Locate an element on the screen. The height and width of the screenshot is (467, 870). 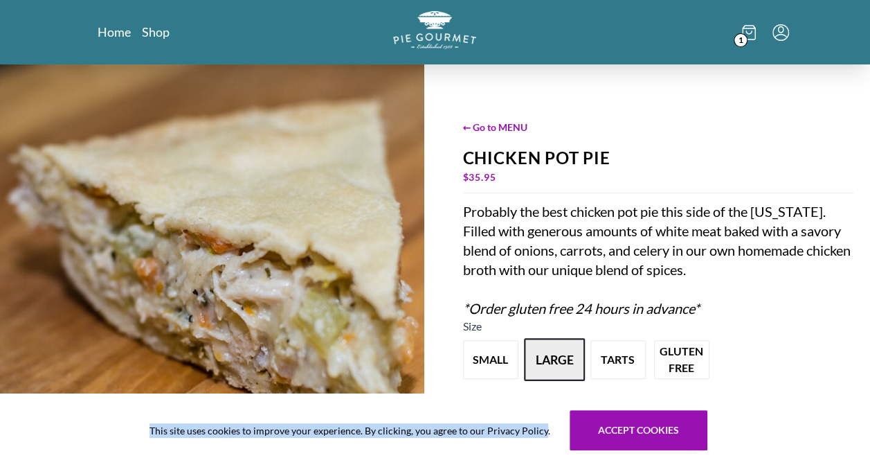
div: Chicken Pot Pie is located at coordinates (658, 158).